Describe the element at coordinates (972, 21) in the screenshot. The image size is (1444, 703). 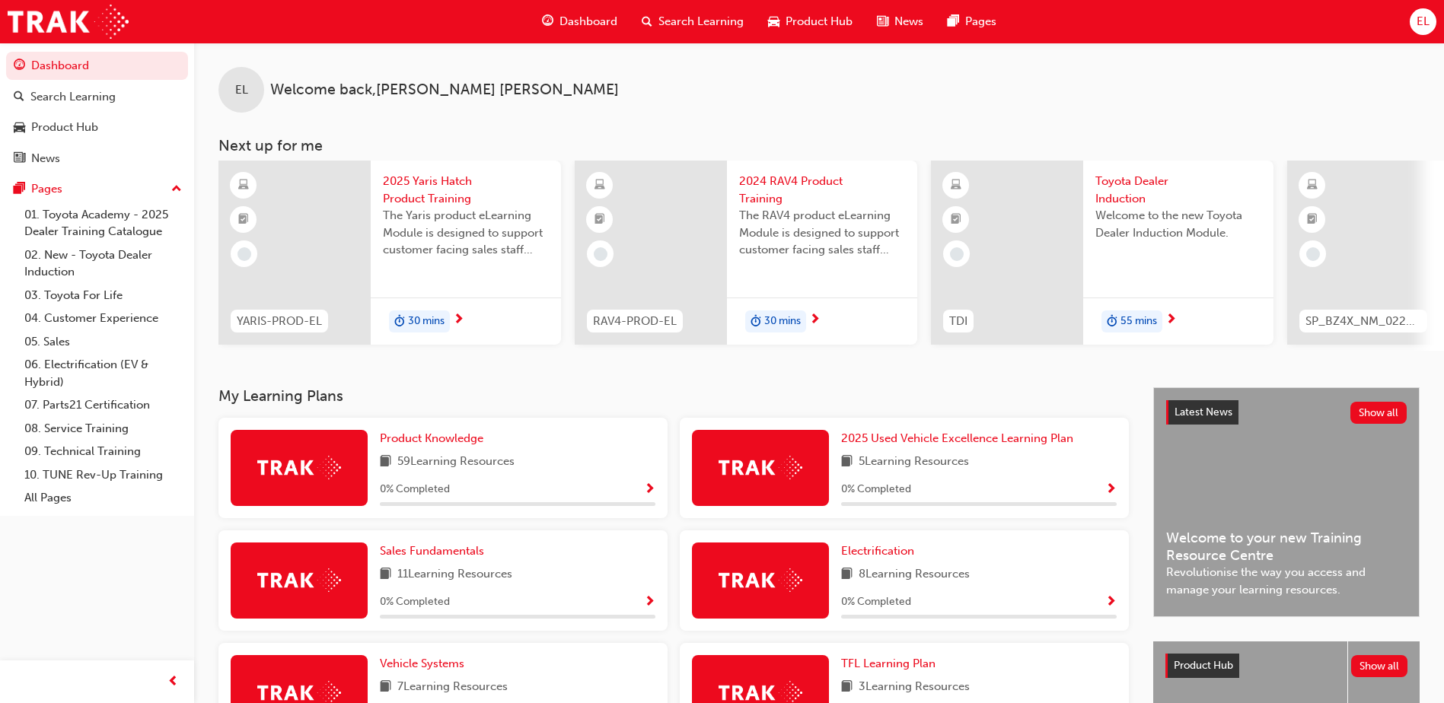
I see `a: pages-iconPages` at that location.